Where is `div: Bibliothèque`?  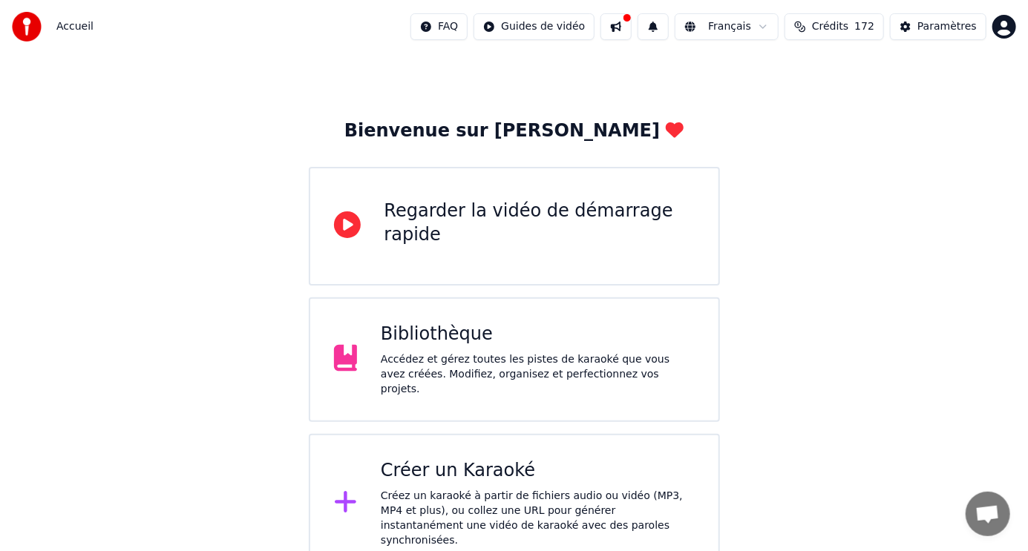 div: Bibliothèque is located at coordinates (537, 335).